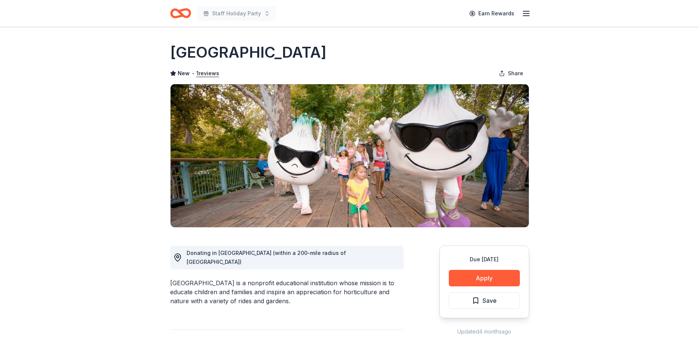 The width and height of the screenshot is (699, 344). I want to click on span: Share, so click(515, 73).